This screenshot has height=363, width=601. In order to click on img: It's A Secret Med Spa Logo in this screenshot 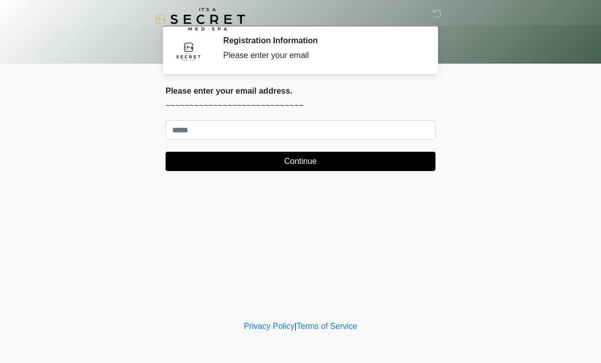, I will do `click(200, 19)`.